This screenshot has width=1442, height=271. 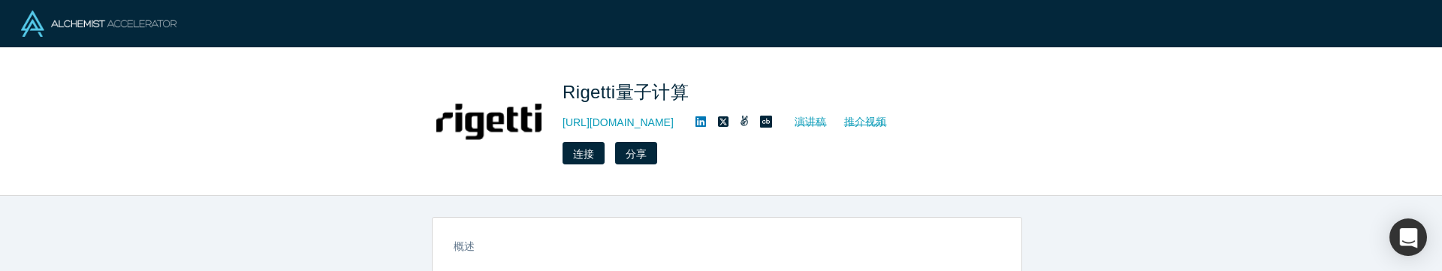 What do you see at coordinates (98, 23) in the screenshot?
I see `img: 炼金术士标志` at bounding box center [98, 23].